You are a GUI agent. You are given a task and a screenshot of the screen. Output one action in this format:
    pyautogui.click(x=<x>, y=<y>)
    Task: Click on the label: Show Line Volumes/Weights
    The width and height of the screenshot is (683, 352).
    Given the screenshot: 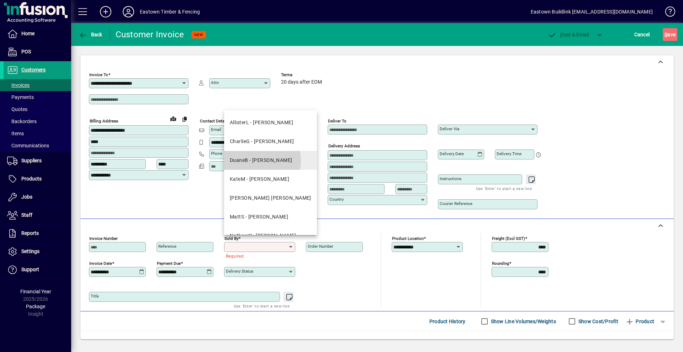 What is the action you would take?
    pyautogui.click(x=522, y=321)
    